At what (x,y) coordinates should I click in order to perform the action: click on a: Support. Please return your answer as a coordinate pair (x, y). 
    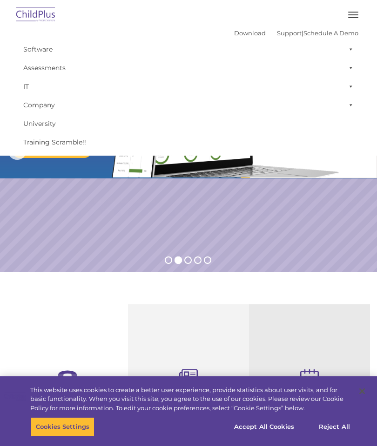
    Looking at the image, I should click on (289, 33).